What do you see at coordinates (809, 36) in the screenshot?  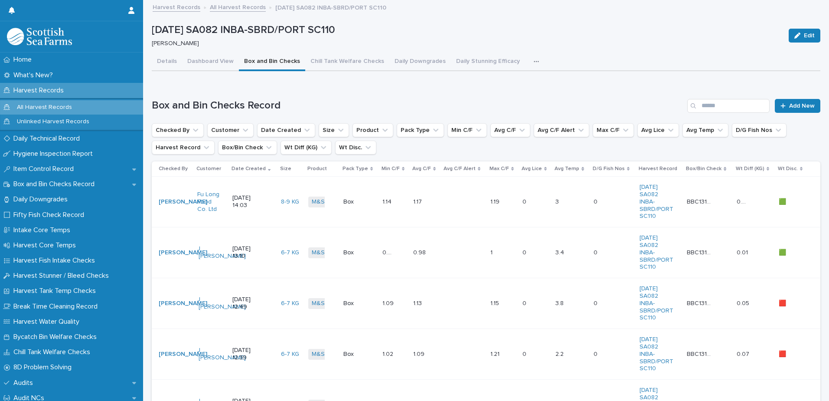 I see `span: Edit` at bounding box center [809, 36].